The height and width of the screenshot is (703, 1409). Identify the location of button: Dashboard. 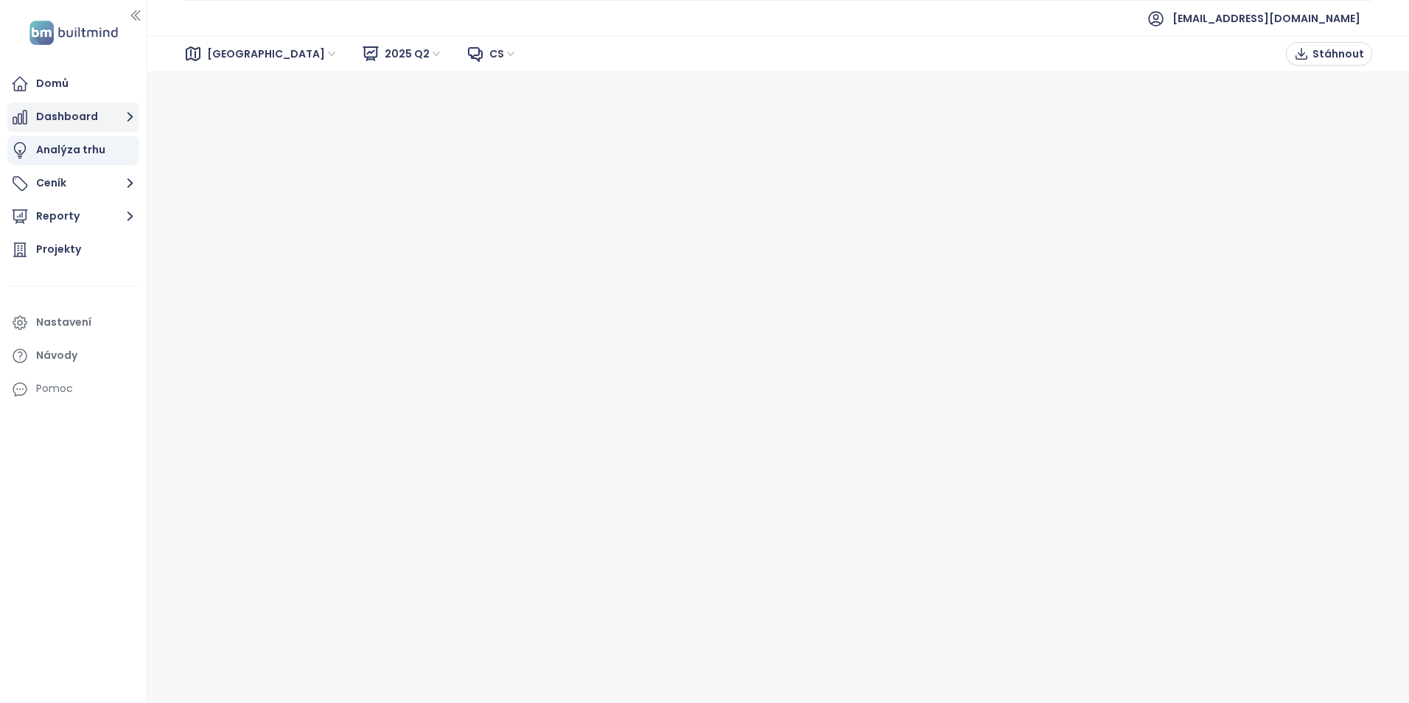
(73, 117).